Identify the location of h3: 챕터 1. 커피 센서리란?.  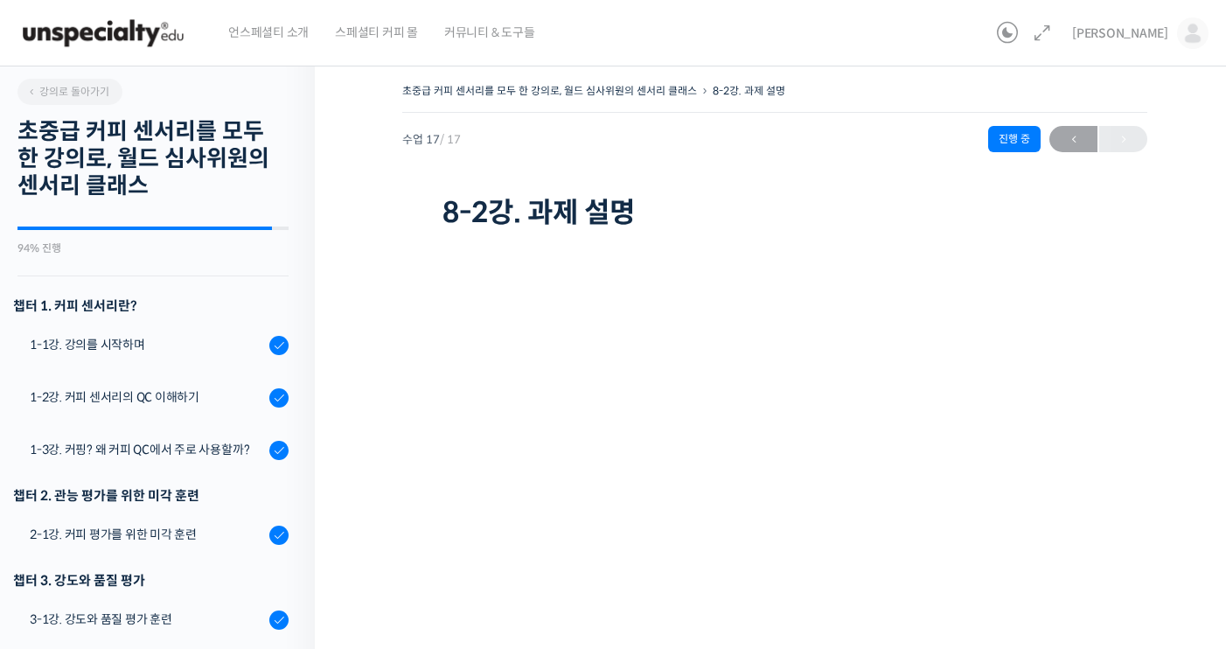
(150, 305).